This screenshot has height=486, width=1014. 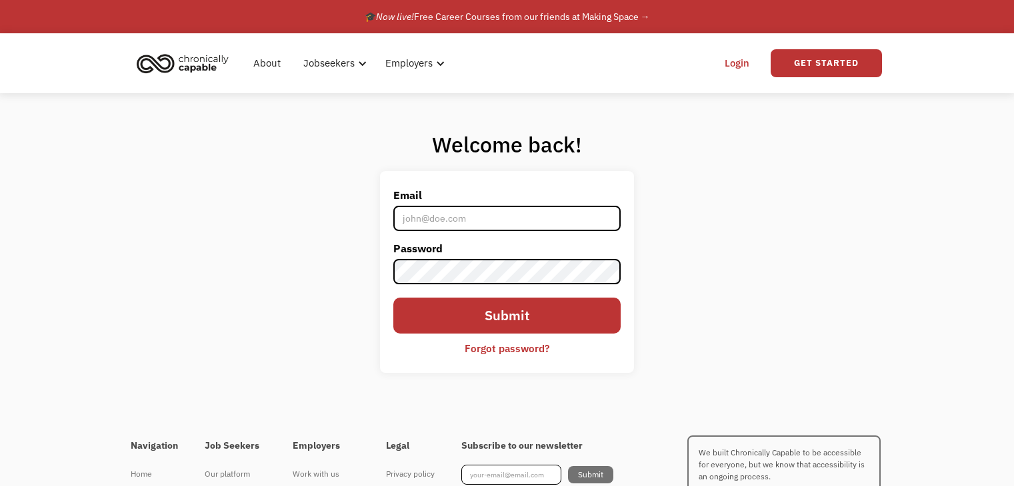 I want to click on a: Our platform, so click(x=235, y=474).